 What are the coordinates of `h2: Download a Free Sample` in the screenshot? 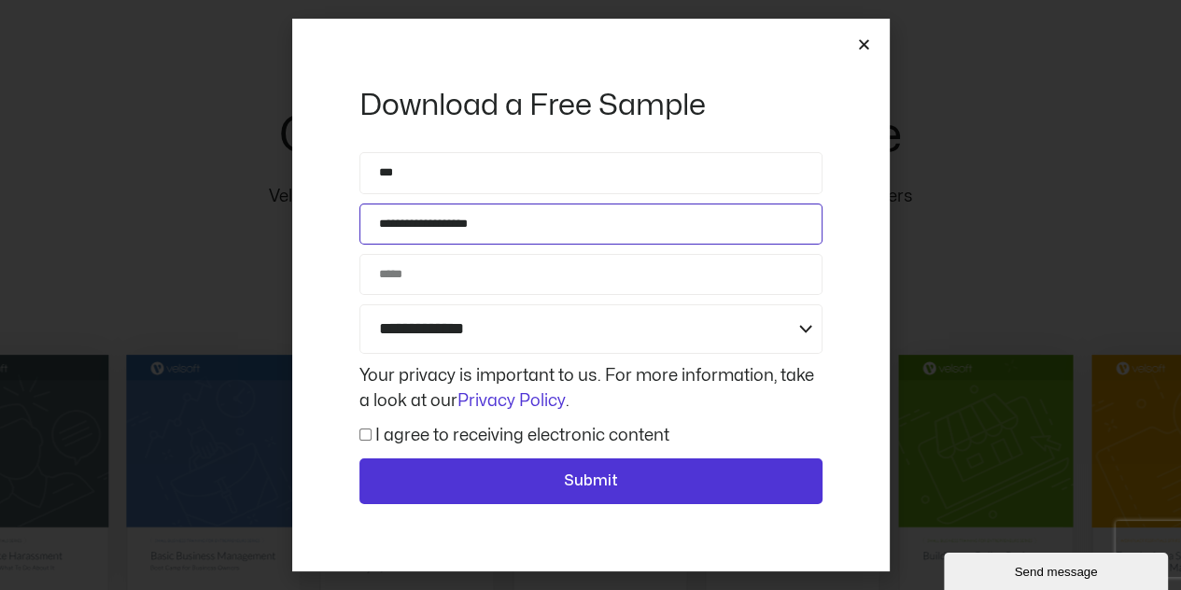 It's located at (591, 105).